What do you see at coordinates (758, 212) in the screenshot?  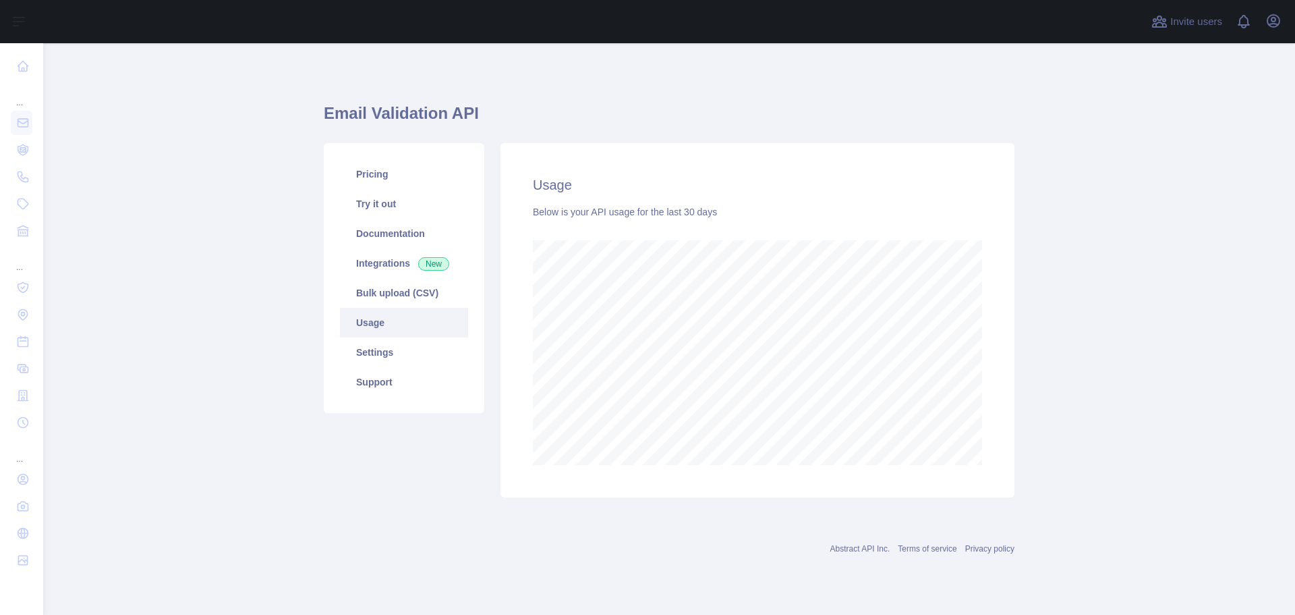 I see `div: Below is your API usage for the last 30 days` at bounding box center [758, 212].